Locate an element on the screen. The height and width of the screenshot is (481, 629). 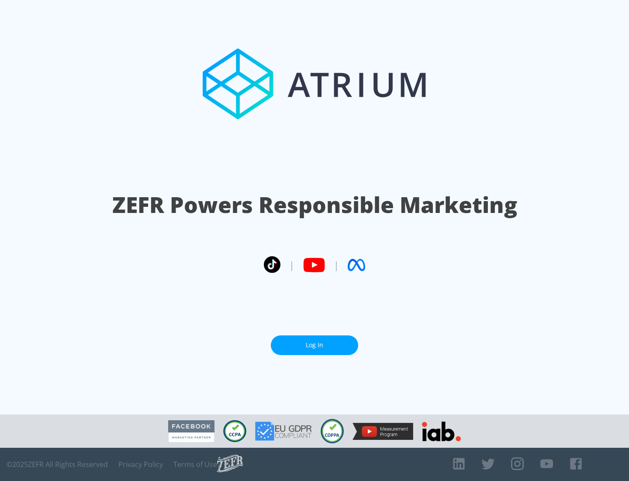
a: Terms of Use is located at coordinates (195, 464).